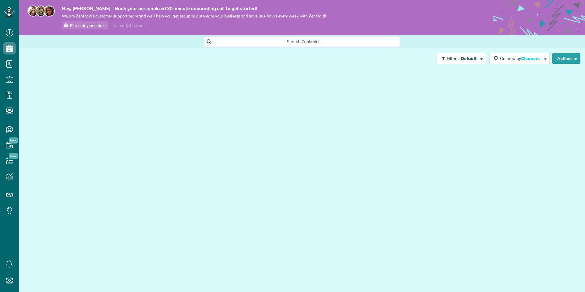  I want to click on span: Filters:, so click(454, 58).